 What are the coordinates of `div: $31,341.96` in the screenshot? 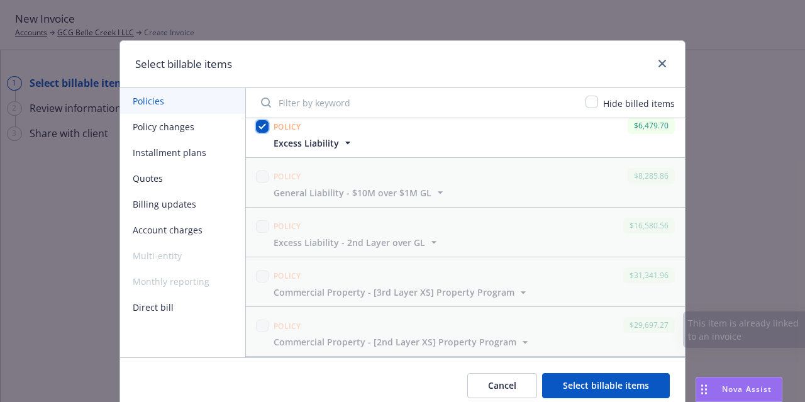 It's located at (649, 275).